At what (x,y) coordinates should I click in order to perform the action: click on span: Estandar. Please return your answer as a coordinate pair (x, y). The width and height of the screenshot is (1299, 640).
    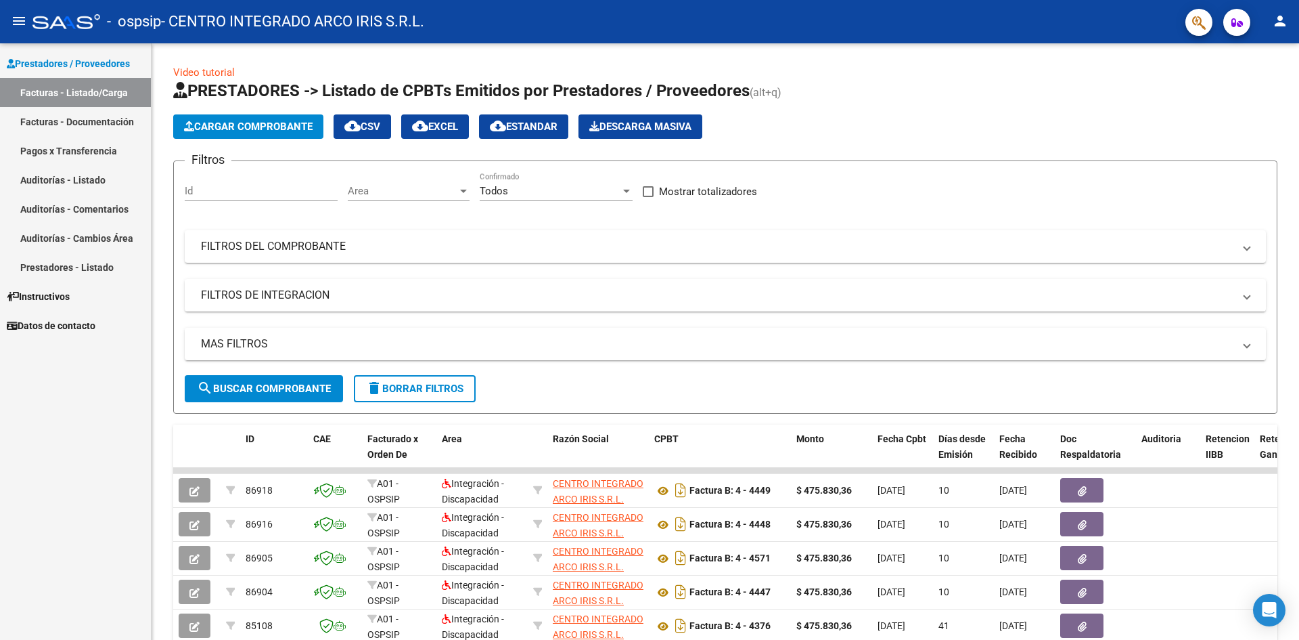
    Looking at the image, I should click on (524, 127).